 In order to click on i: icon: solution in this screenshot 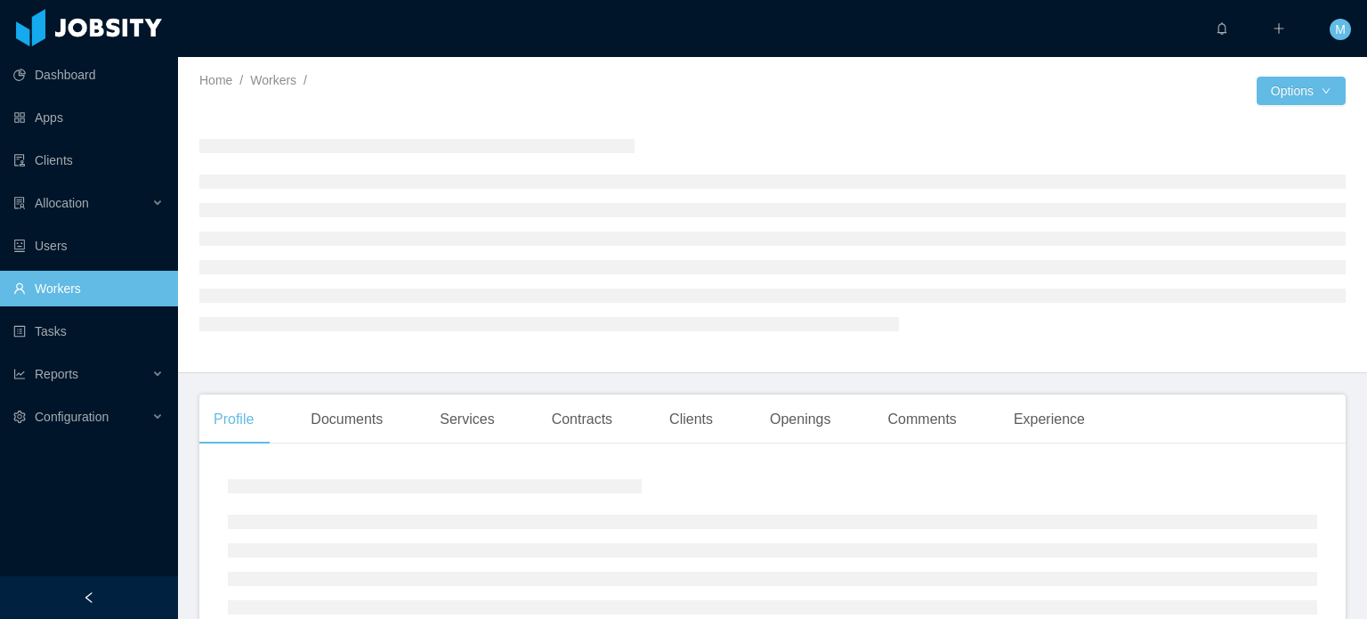, I will do `click(20, 203)`.